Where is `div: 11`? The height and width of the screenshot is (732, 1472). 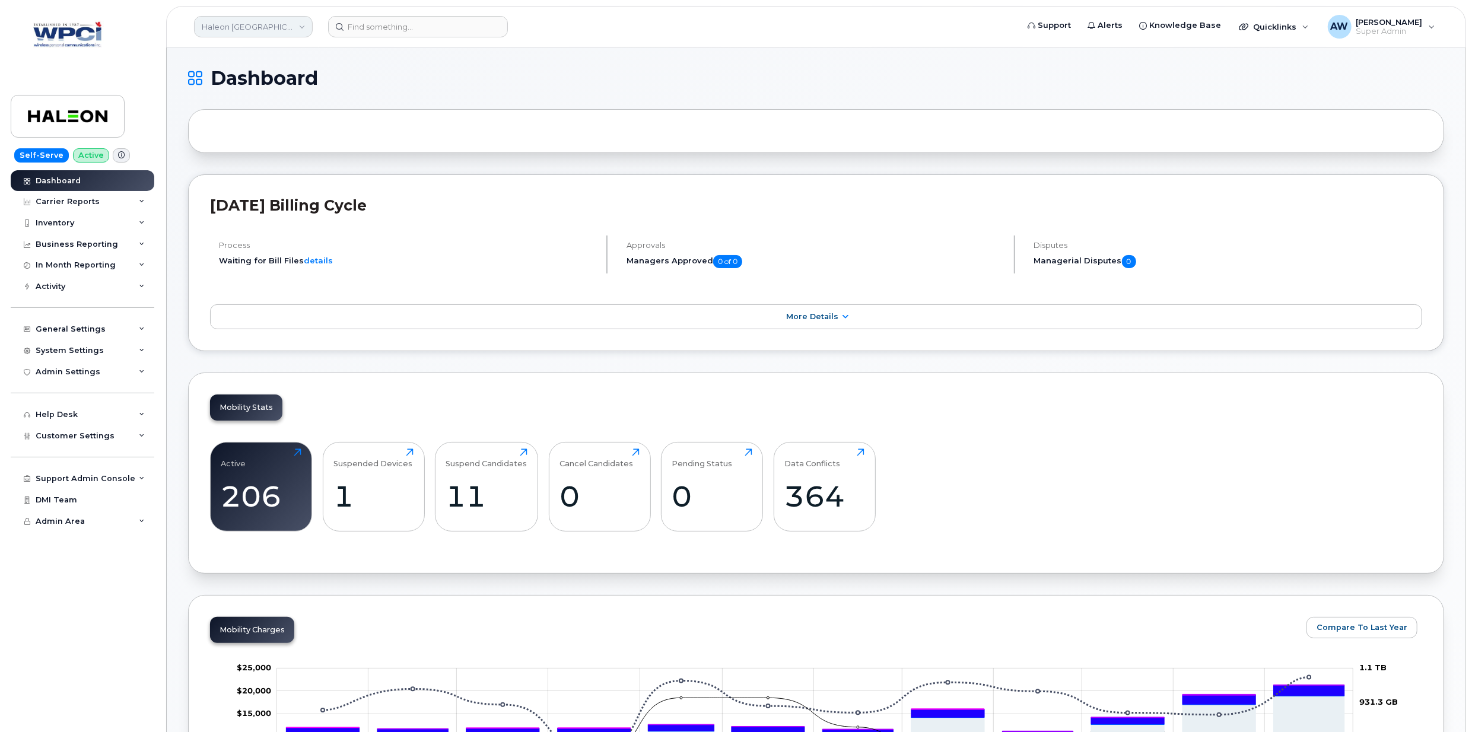 div: 11 is located at coordinates (487, 496).